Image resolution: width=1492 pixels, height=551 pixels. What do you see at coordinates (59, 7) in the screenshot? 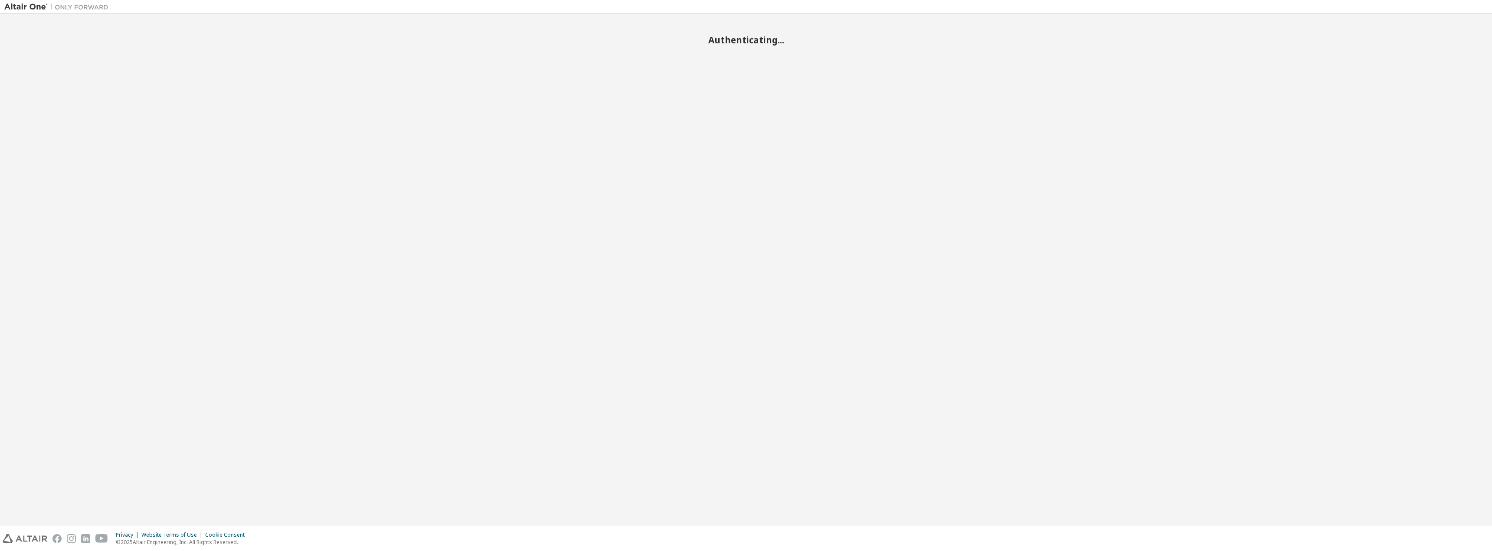
I see `img: Altair One` at bounding box center [59, 7].